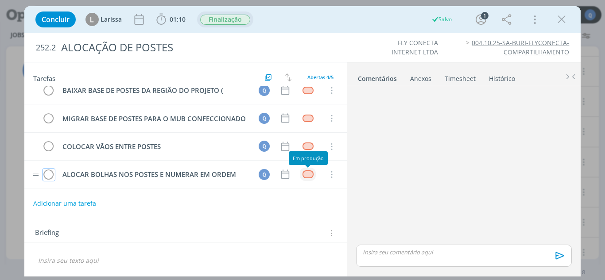 This screenshot has width=605, height=280. Describe the element at coordinates (178, 19) in the screenshot. I see `span: 01:10` at that location.